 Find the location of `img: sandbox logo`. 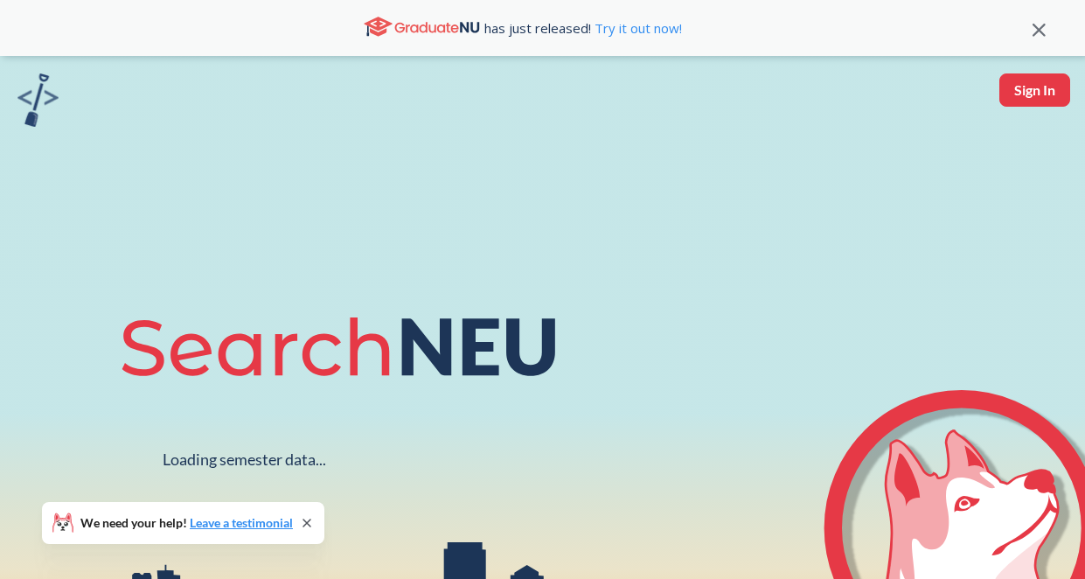

img: sandbox logo is located at coordinates (38, 100).